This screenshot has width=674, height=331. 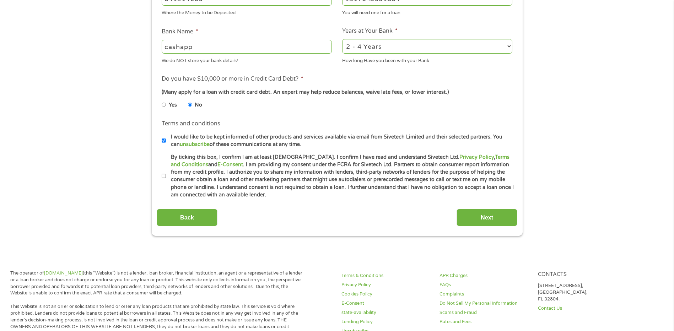 What do you see at coordinates (180, 32) in the screenshot?
I see `label: Bank Name` at bounding box center [180, 32].